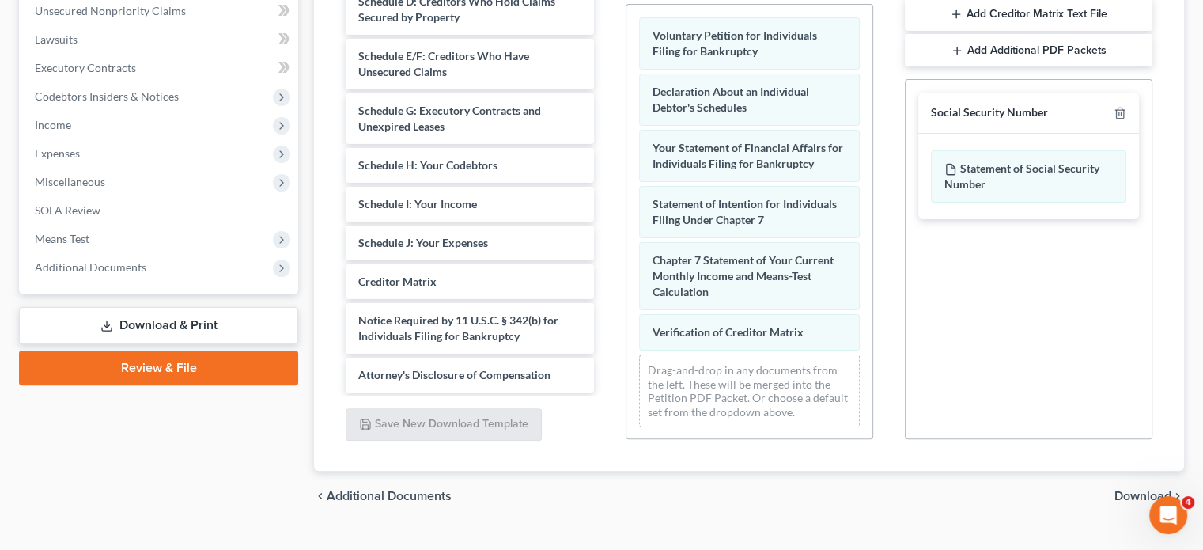 Image resolution: width=1203 pixels, height=550 pixels. What do you see at coordinates (1188, 502) in the screenshot?
I see `span: 4` at bounding box center [1188, 502].